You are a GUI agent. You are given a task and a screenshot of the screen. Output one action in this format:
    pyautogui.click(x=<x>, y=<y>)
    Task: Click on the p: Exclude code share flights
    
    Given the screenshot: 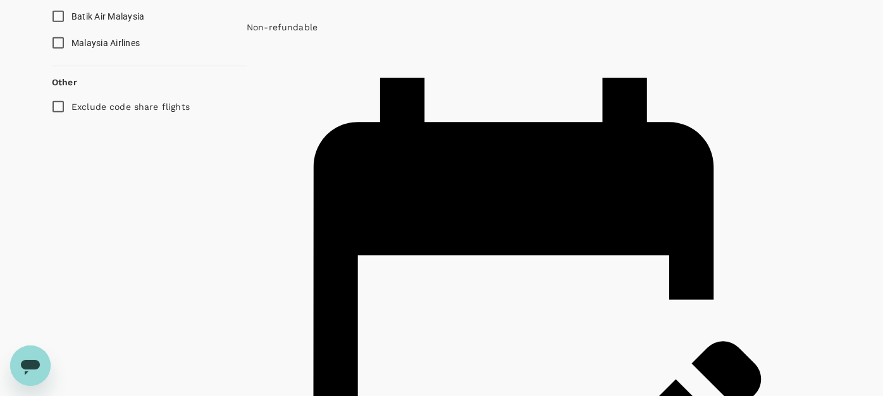 What is the action you would take?
    pyautogui.click(x=130, y=107)
    